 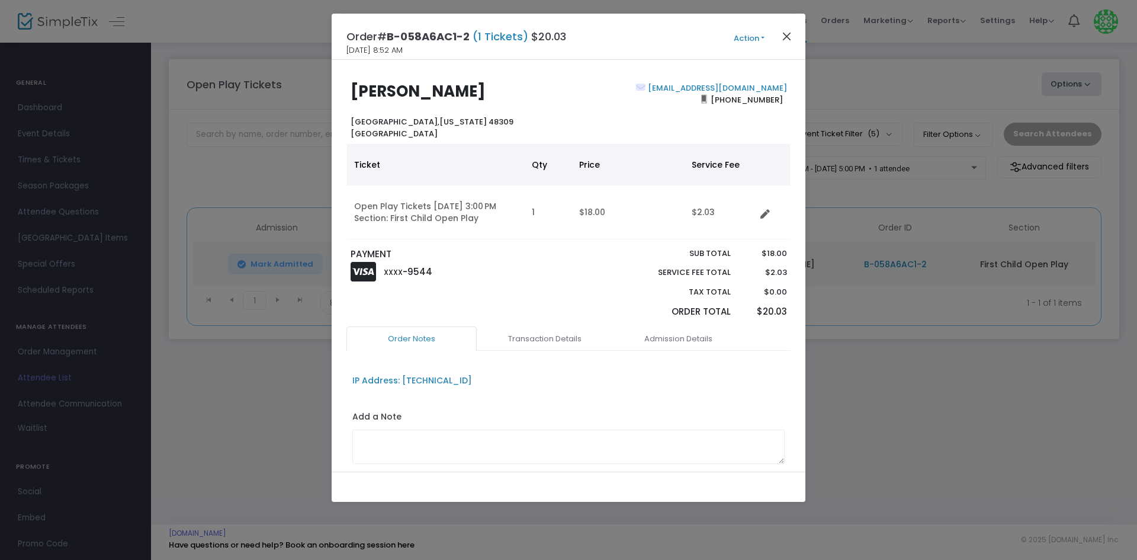 I want to click on button: Close, so click(x=787, y=36).